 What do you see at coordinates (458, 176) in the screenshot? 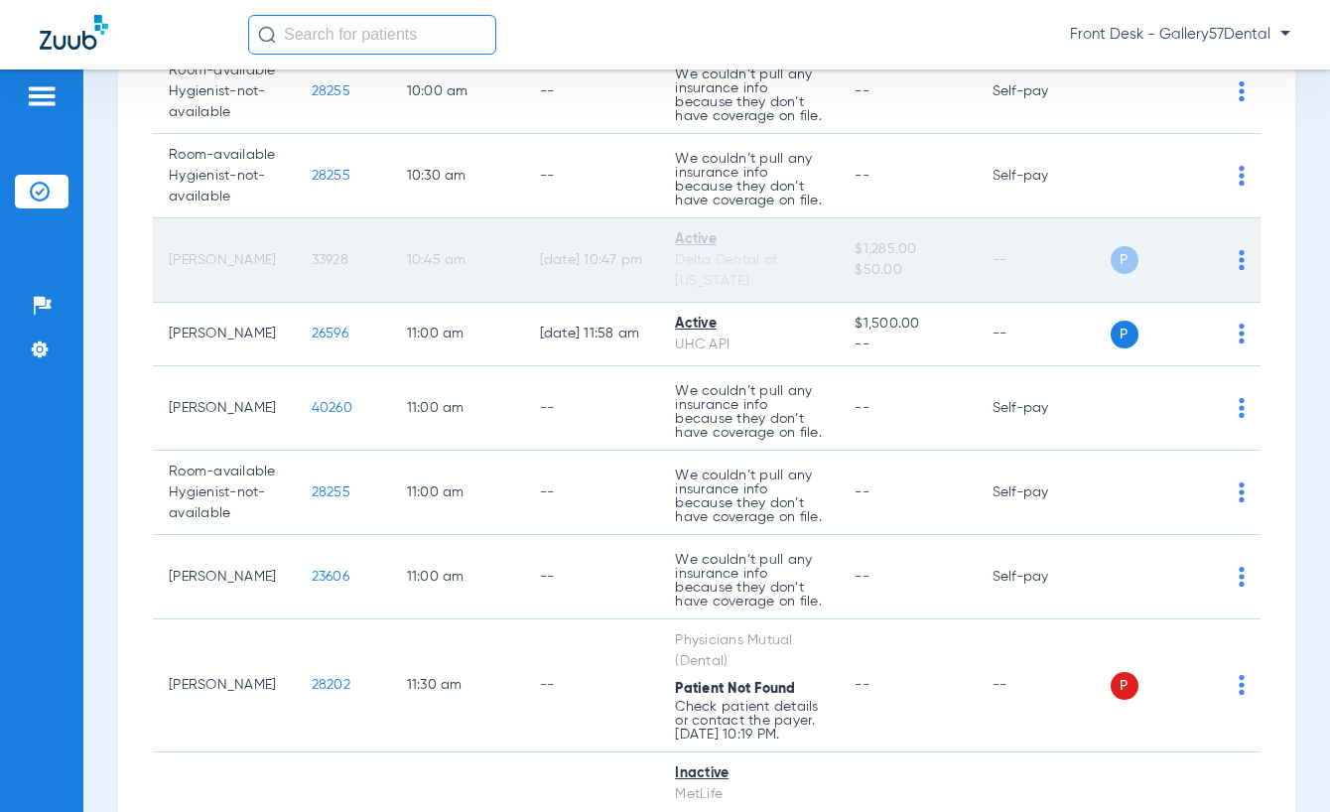
I see `td: 10:30 AM` at bounding box center [458, 176].